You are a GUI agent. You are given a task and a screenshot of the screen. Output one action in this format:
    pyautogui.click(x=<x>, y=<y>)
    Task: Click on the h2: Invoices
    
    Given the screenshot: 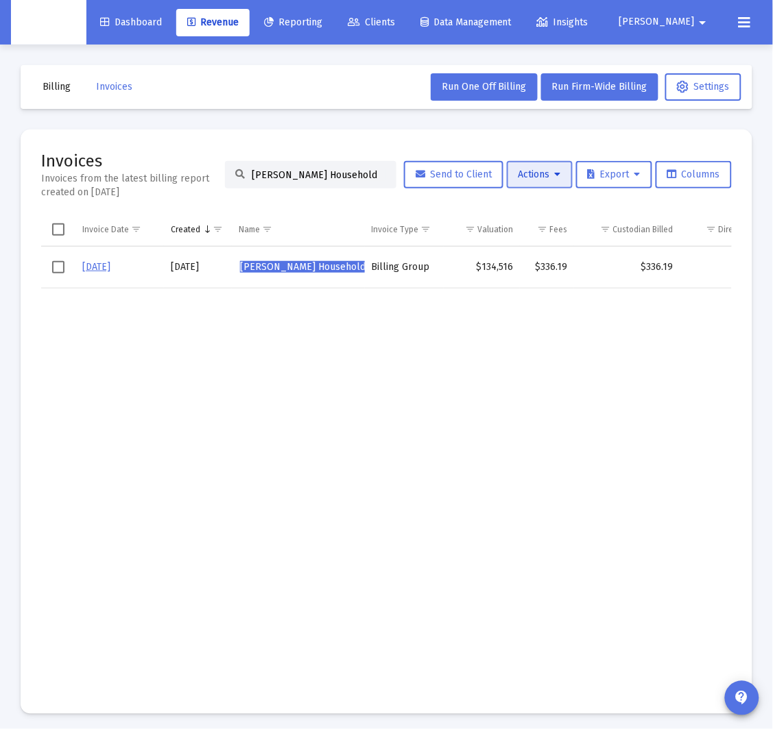 What is the action you would take?
    pyautogui.click(x=133, y=161)
    